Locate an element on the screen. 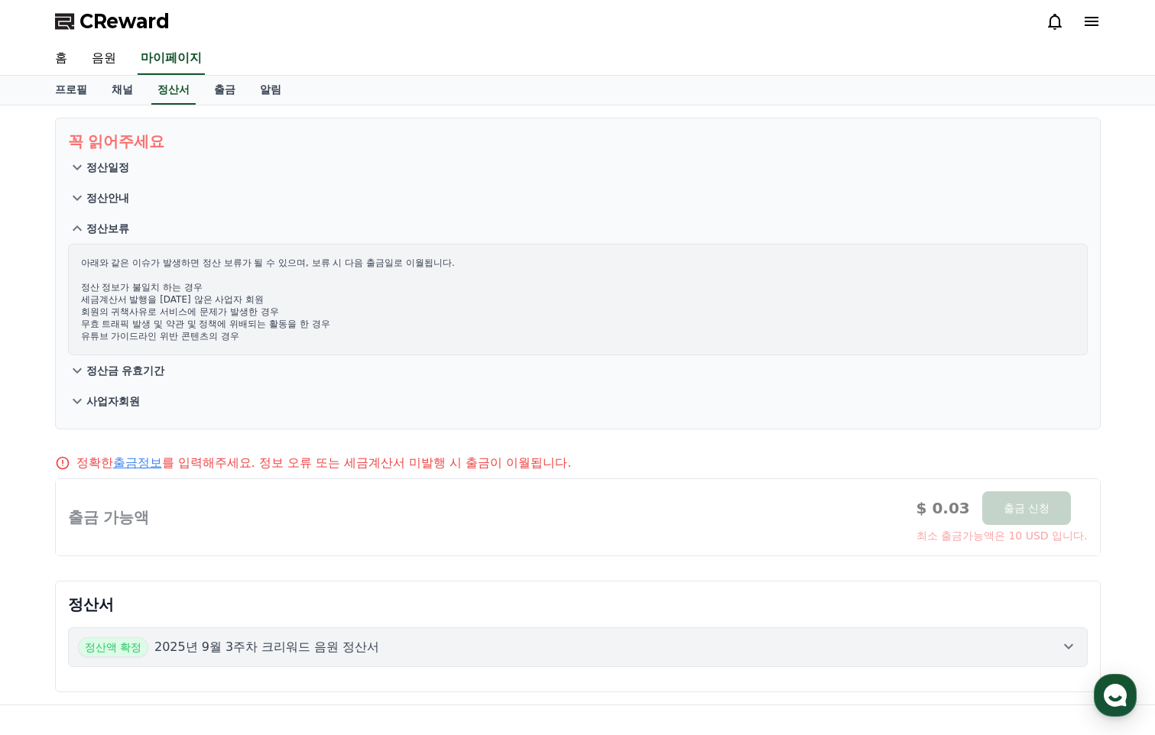 Image resolution: width=1155 pixels, height=735 pixels. button: 정산금 유효기간 is located at coordinates (578, 371).